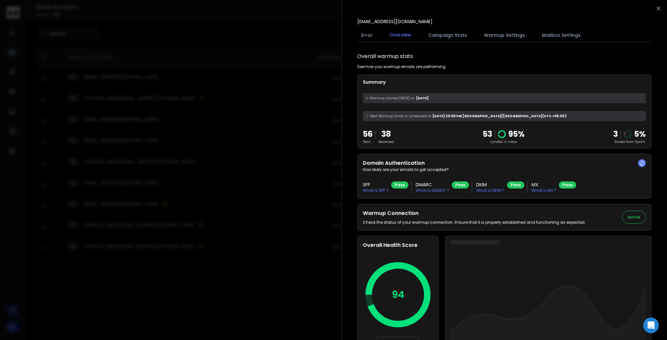 This screenshot has height=340, width=667. I want to click on p: How likely are your emails to get accepted?, so click(504, 170).